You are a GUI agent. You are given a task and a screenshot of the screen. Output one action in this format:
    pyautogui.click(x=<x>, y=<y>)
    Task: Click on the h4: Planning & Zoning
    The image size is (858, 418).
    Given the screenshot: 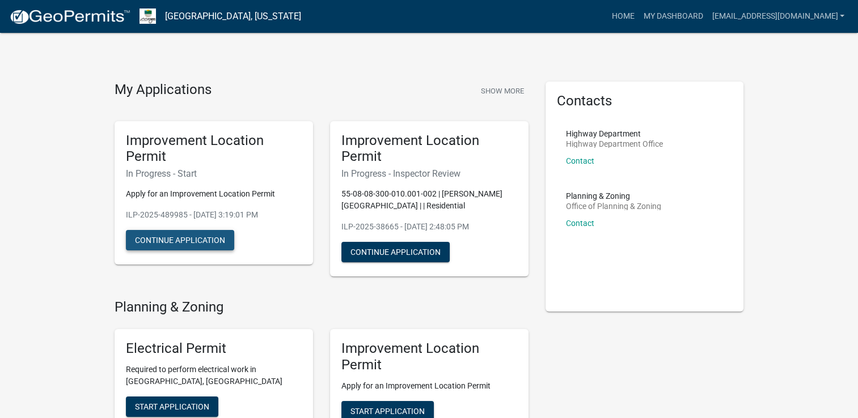 What is the action you would take?
    pyautogui.click(x=321, y=307)
    